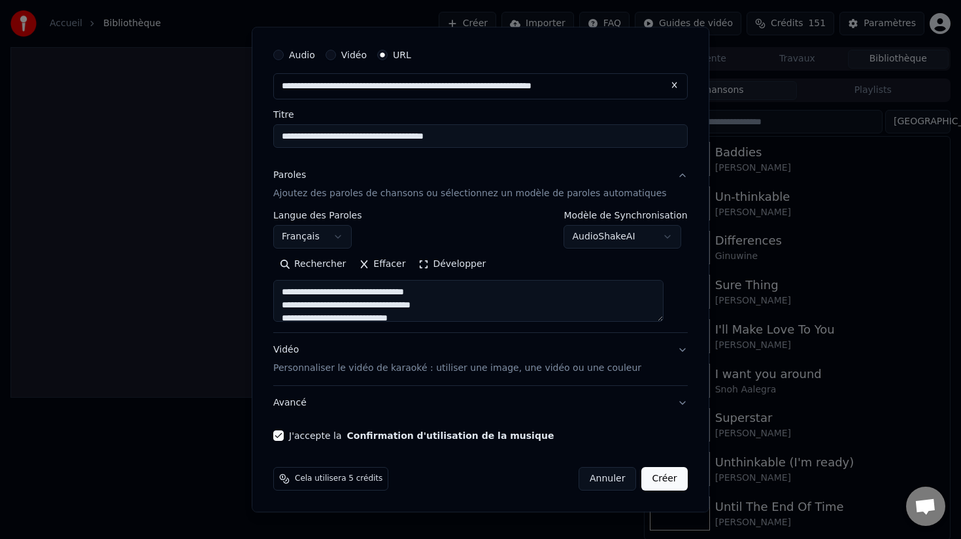 This screenshot has height=539, width=961. What do you see at coordinates (457, 359) in the screenshot?
I see `div: Vidéo` at bounding box center [457, 359].